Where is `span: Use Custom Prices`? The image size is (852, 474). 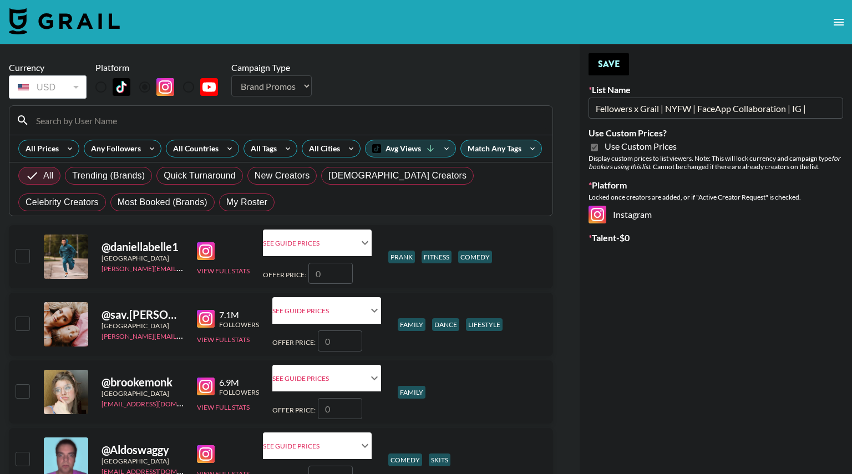 span: Use Custom Prices is located at coordinates (641, 146).